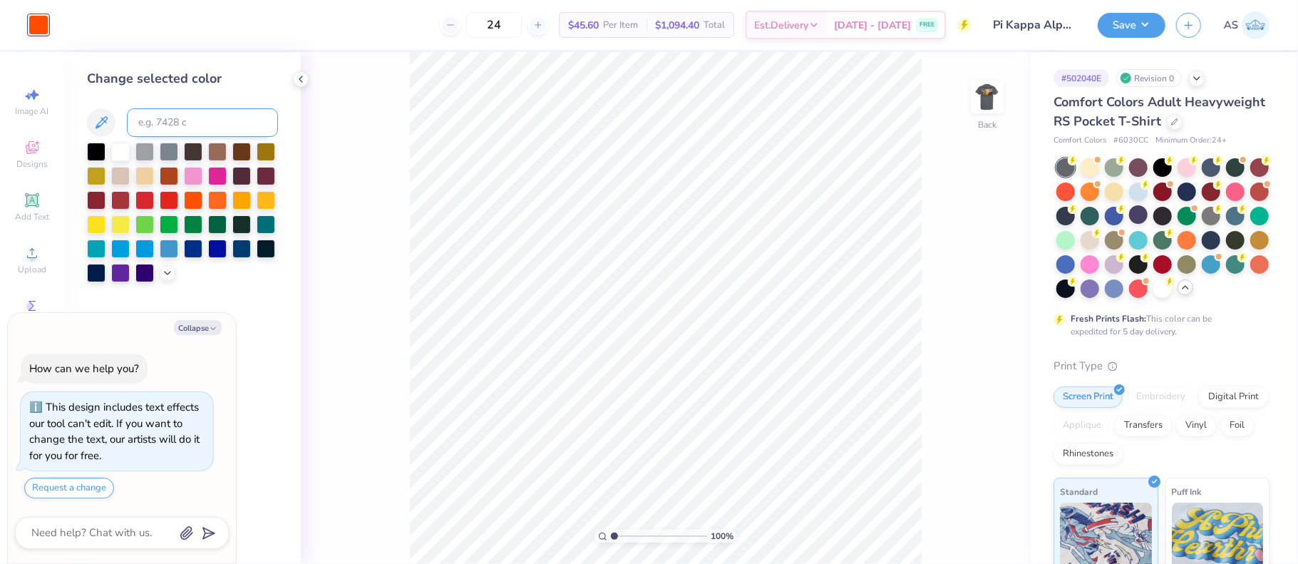 This screenshot has width=1298, height=564. Describe the element at coordinates (1159, 111) in the screenshot. I see `span: Comfort Colors Adult Heavyweight RS Pocket T-Shirt` at that location.